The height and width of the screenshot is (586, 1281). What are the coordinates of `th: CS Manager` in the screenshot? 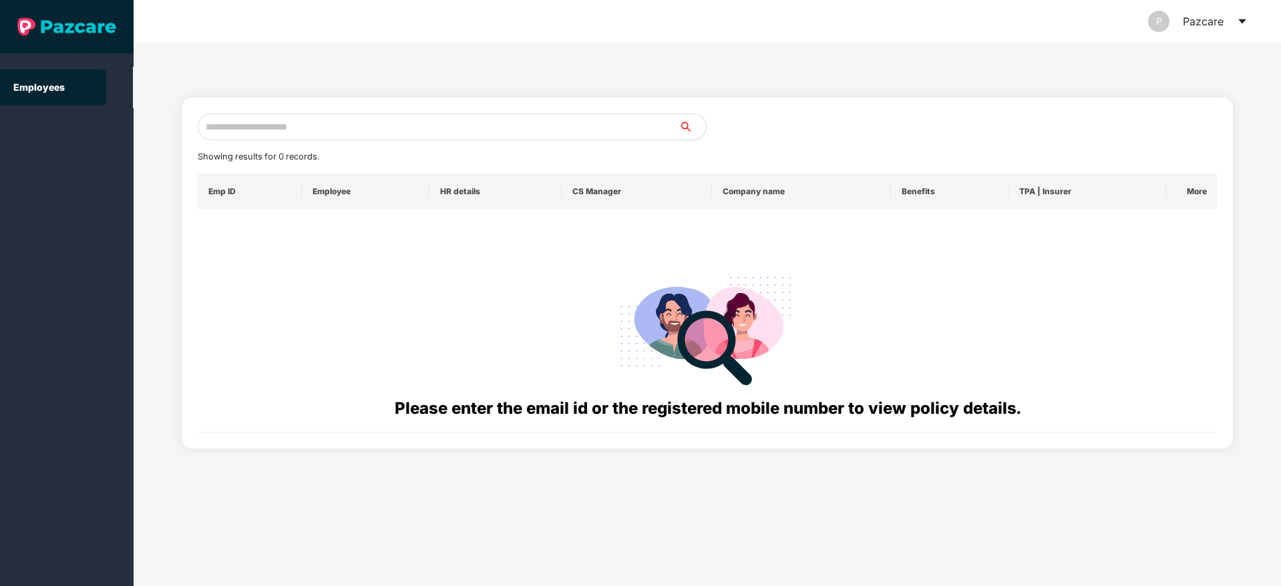 It's located at (636, 192).